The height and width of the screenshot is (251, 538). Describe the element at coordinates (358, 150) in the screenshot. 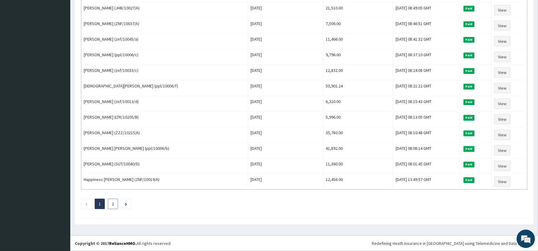

I see `td: 41,892.00` at that location.